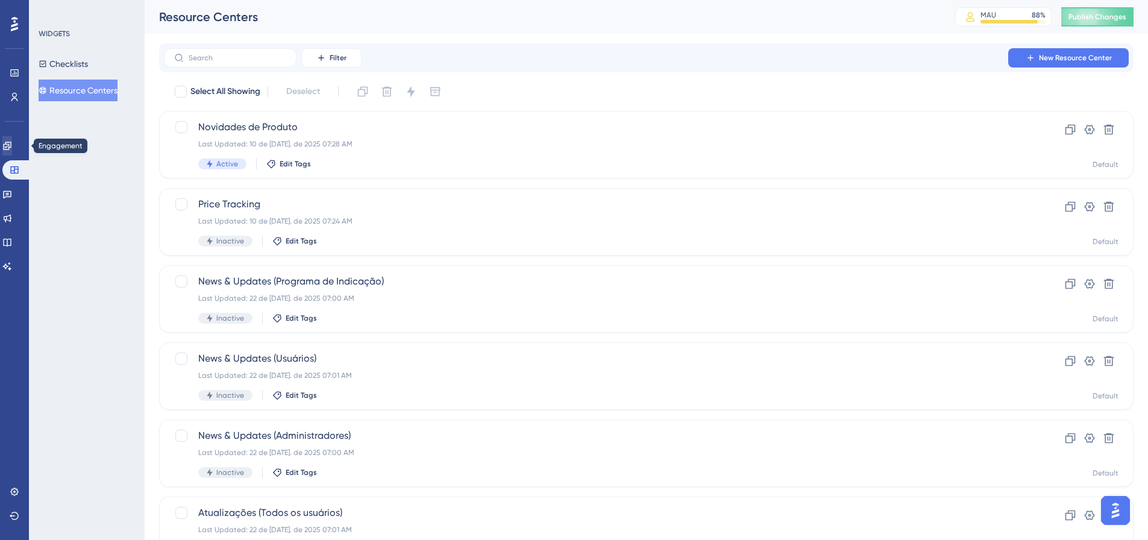 The height and width of the screenshot is (540, 1148). I want to click on span: News & Updates (Administradores), so click(598, 436).